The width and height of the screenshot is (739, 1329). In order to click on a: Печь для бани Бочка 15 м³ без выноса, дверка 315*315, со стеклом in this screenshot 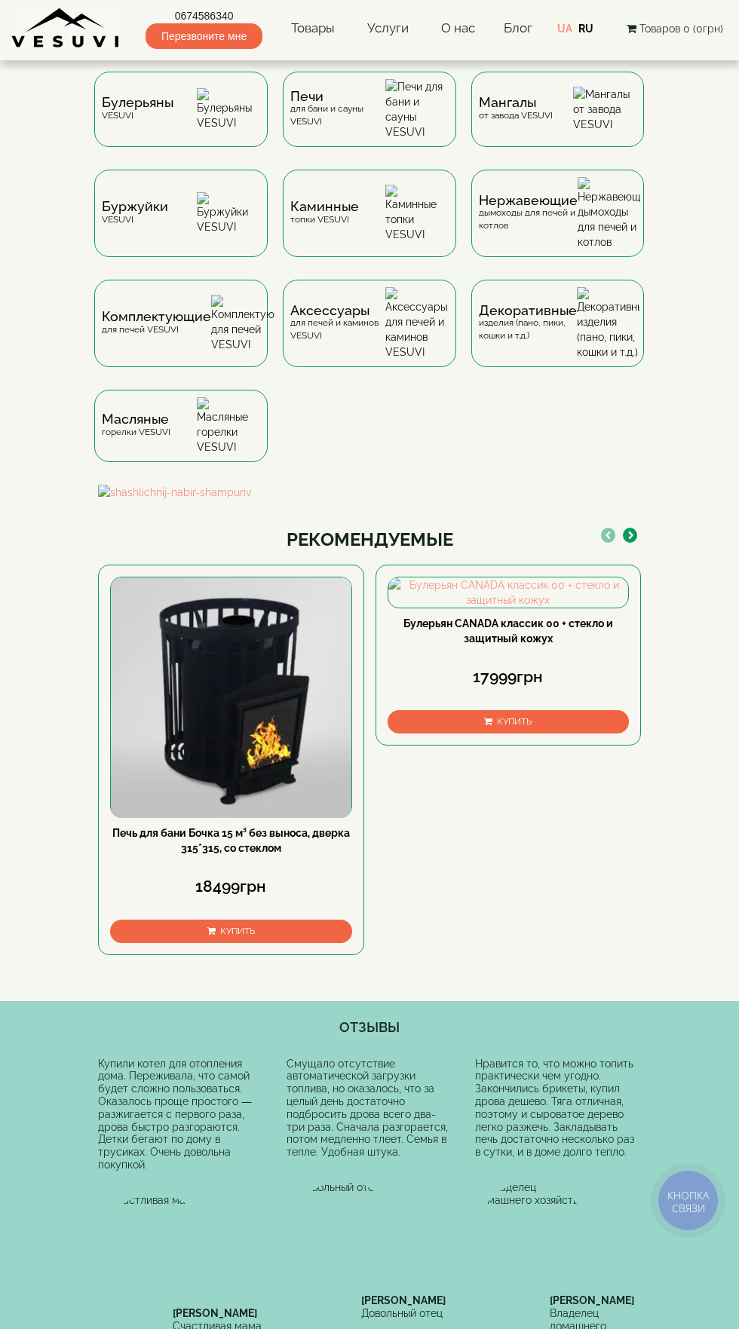, I will do `click(231, 842)`.